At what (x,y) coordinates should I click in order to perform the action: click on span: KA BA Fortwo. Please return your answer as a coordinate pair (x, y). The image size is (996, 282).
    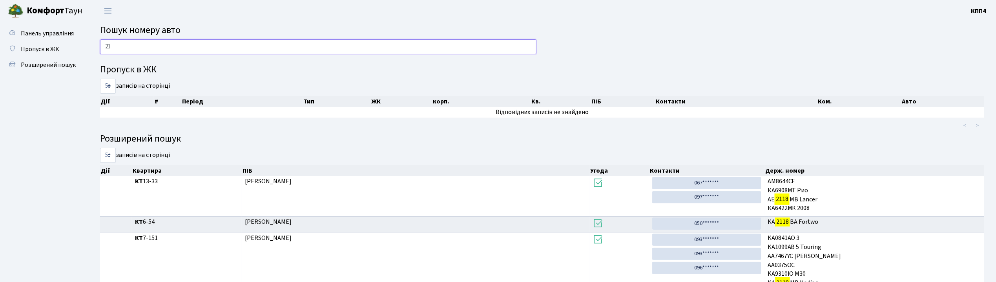
    Looking at the image, I should click on (875, 221).